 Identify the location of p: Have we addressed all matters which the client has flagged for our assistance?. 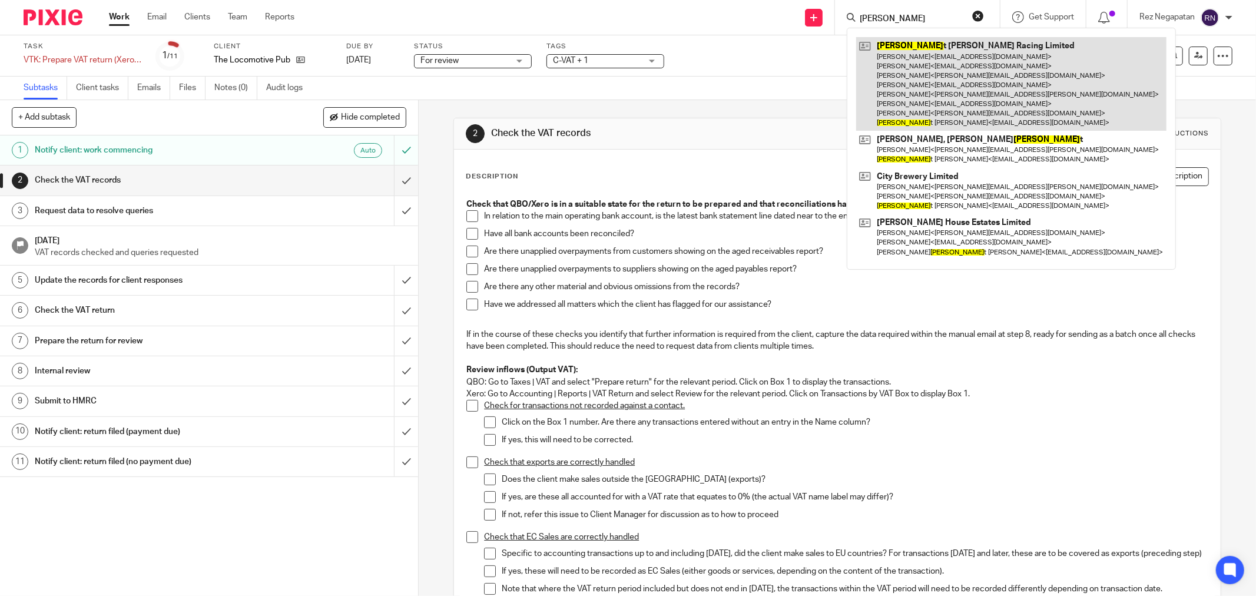
(846, 304).